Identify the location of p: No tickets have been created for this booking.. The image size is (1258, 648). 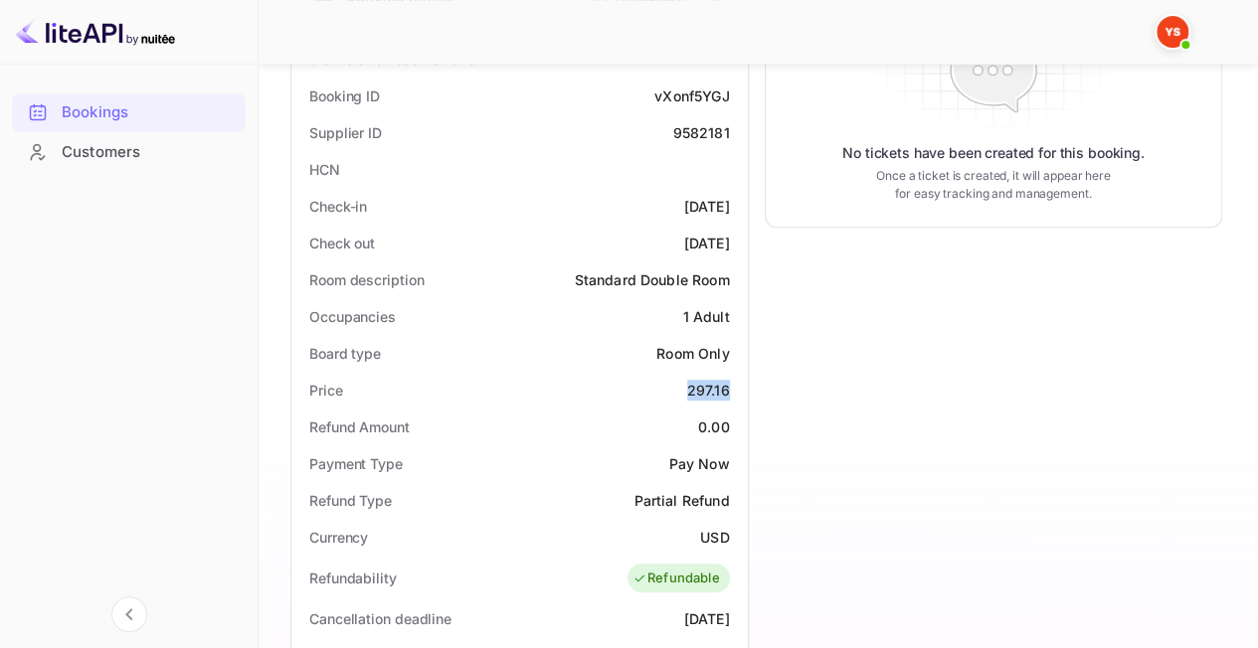
(994, 153).